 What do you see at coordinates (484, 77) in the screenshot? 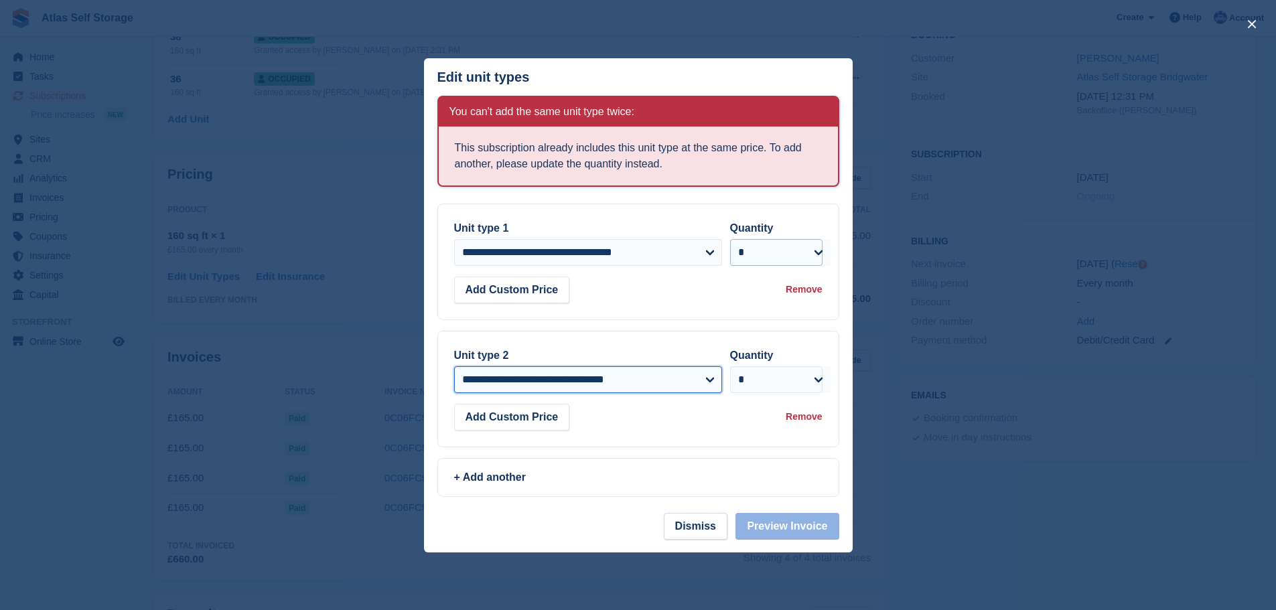
I see `p: Edit unit types` at bounding box center [484, 77].